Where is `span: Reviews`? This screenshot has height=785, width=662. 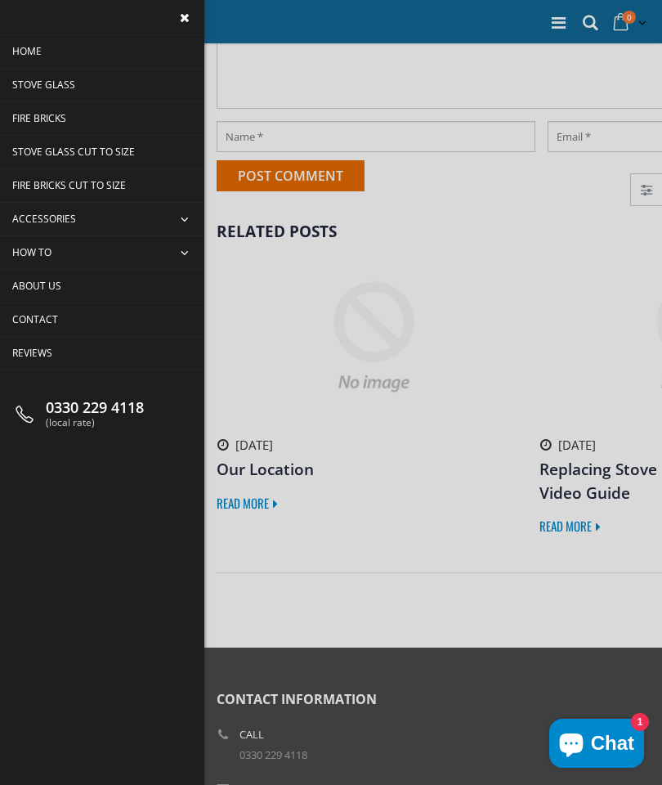
span: Reviews is located at coordinates (32, 352).